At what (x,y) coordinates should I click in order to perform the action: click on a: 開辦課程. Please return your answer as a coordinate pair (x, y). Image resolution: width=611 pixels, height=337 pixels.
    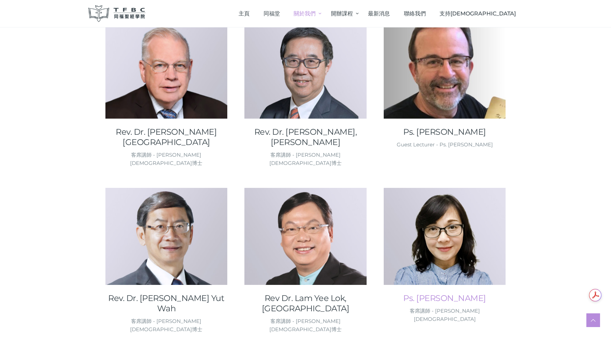
    Looking at the image, I should click on (342, 13).